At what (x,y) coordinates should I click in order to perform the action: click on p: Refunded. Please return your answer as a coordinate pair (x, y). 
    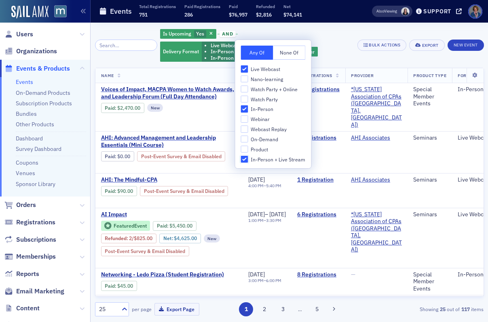
    Looking at the image, I should click on (265, 6).